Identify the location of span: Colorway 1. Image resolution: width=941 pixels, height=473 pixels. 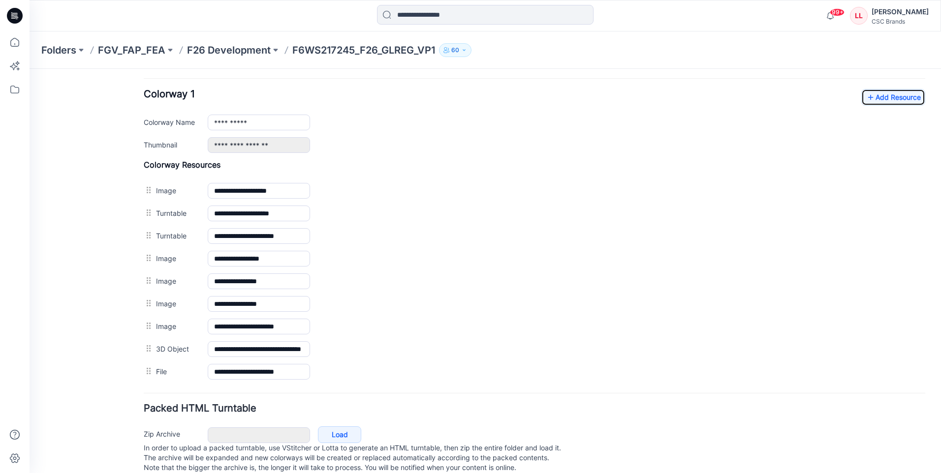
(140, 25).